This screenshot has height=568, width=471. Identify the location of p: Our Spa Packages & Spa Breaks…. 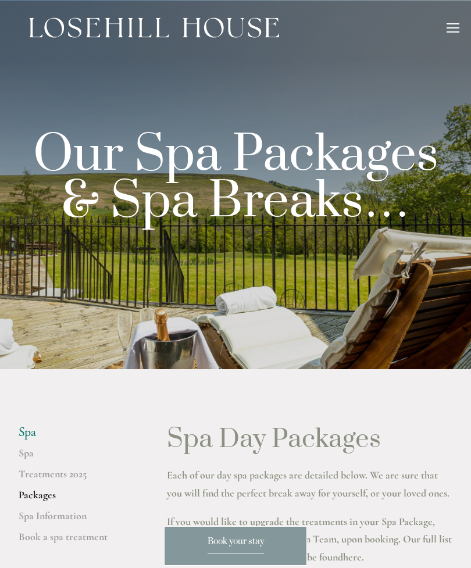
(236, 179).